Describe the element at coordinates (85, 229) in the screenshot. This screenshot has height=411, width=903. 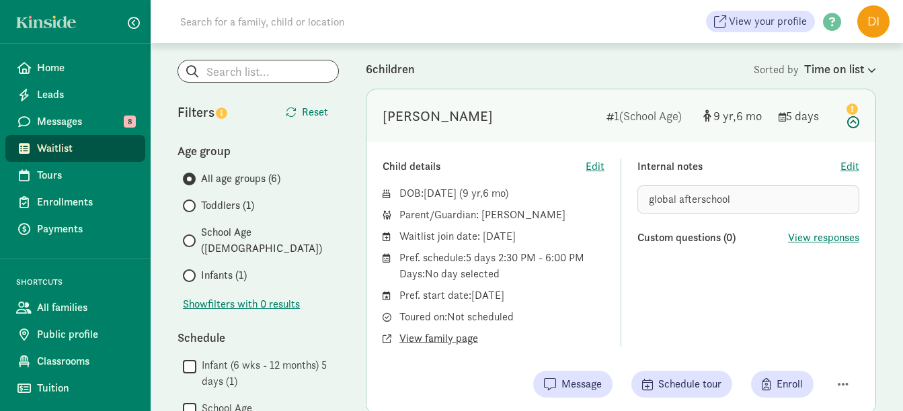
I see `span: Payments` at that location.